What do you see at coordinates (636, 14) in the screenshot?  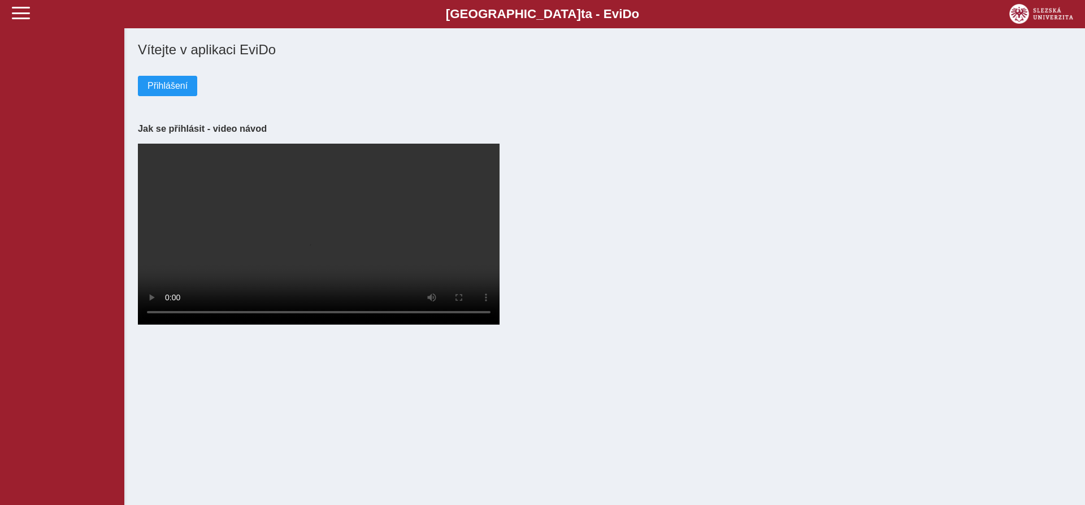 I see `span: o` at bounding box center [636, 14].